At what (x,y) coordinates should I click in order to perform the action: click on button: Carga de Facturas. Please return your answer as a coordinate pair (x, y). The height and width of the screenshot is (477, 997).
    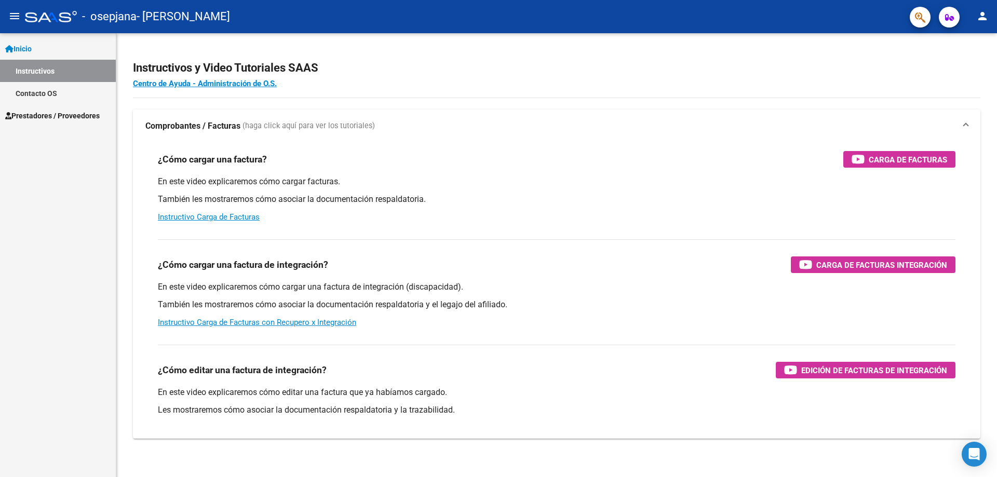
    Looking at the image, I should click on (899, 159).